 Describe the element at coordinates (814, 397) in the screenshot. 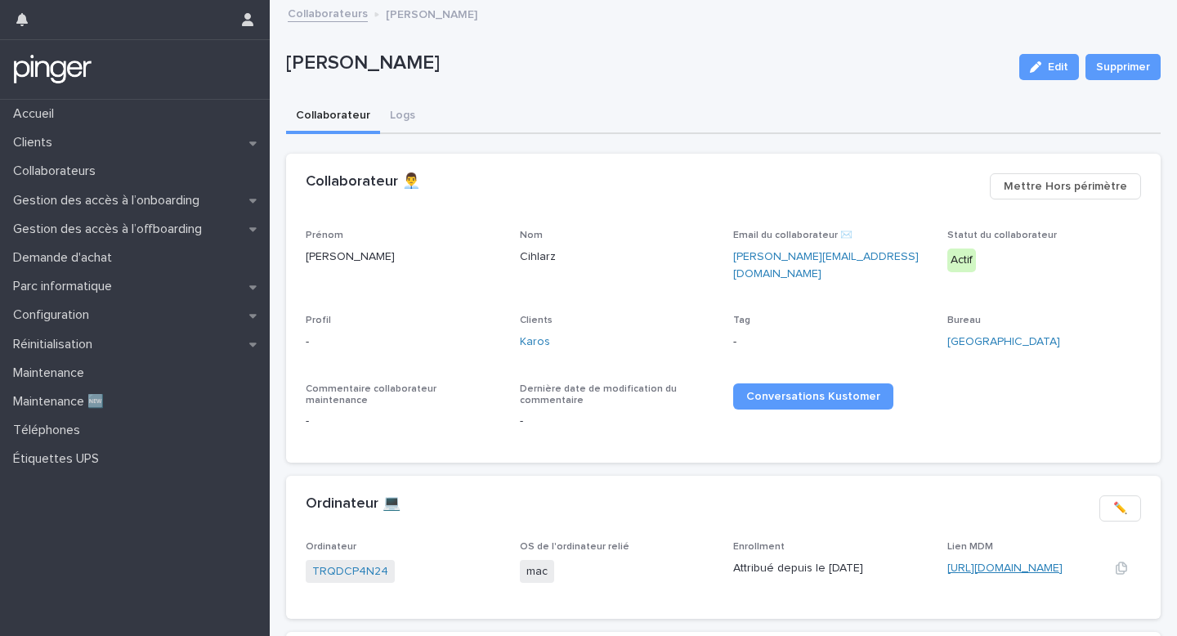

I see `span: Conversations Kustomer` at that location.